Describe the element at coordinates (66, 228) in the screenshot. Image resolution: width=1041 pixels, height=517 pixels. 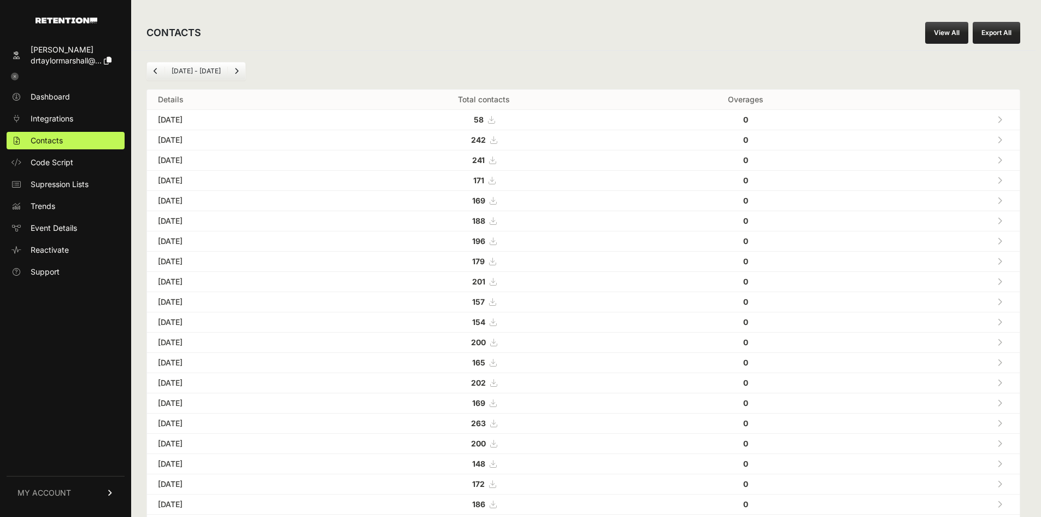
I see `a: Event Details` at that location.